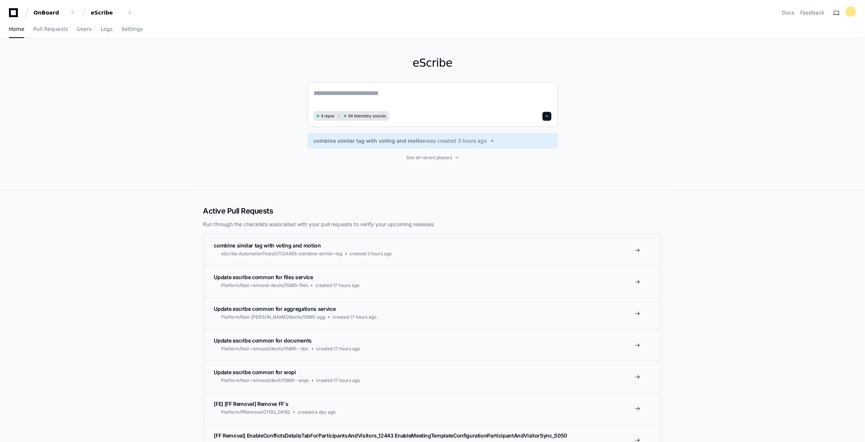  Describe the element at coordinates (433, 211) in the screenshot. I see `h2: Active Pull Requests` at that location.